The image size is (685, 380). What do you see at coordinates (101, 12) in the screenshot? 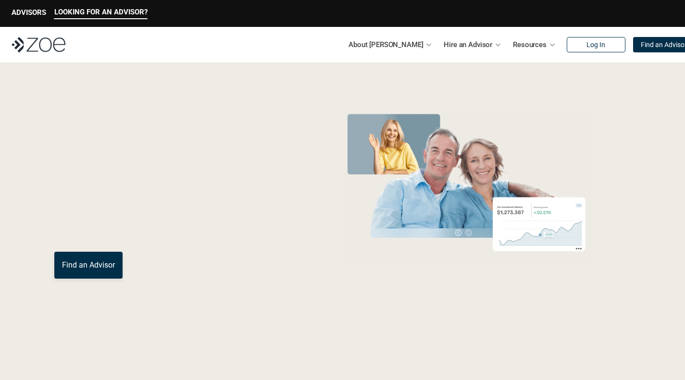
I see `p: LOOKING FOR AN ADVISOR?` at bounding box center [101, 12].